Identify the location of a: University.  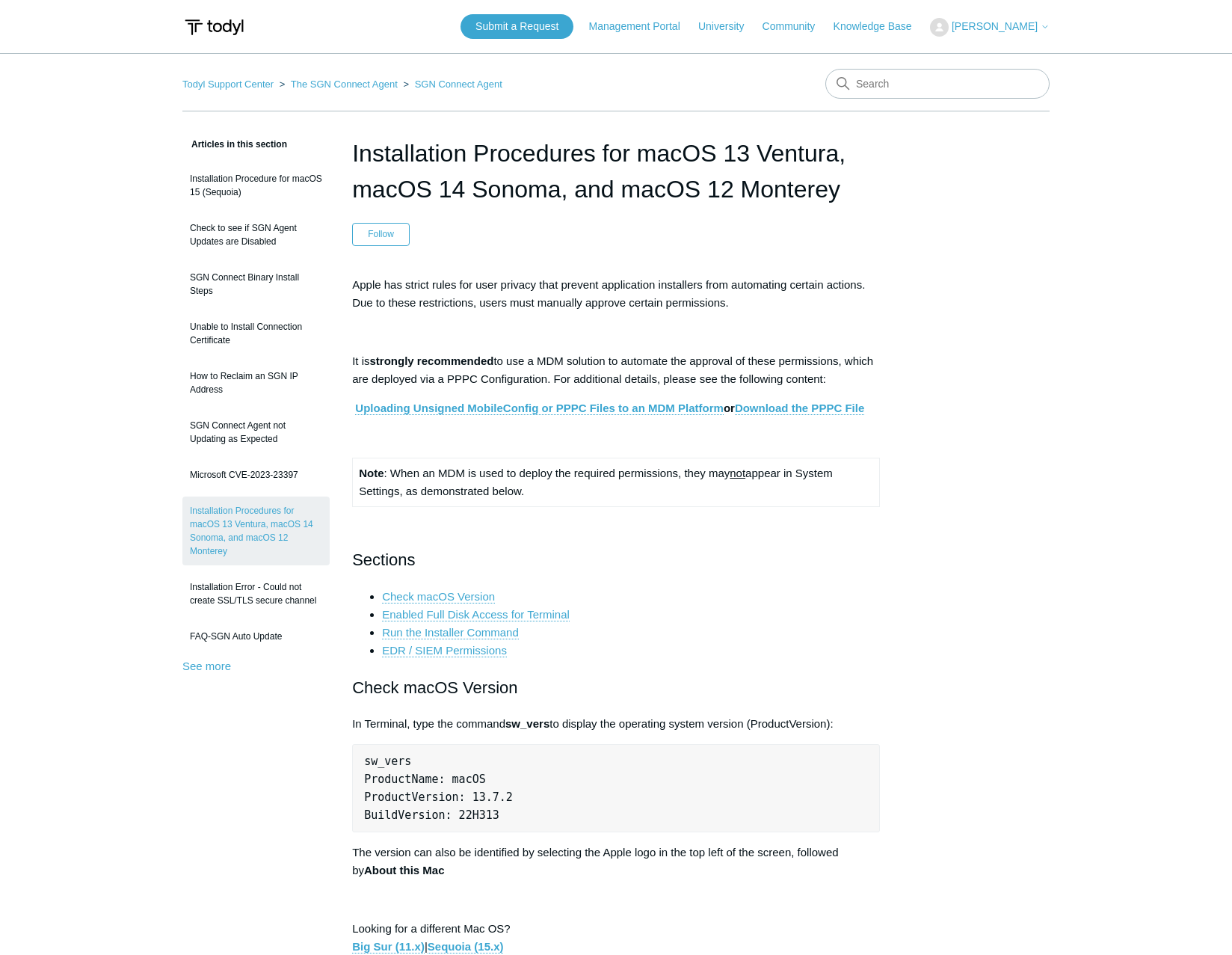
(728, 27).